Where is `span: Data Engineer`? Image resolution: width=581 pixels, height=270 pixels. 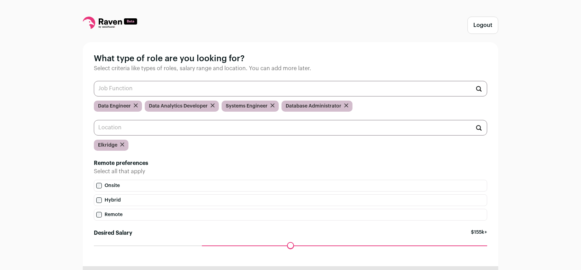
span: Data Engineer is located at coordinates (114, 106).